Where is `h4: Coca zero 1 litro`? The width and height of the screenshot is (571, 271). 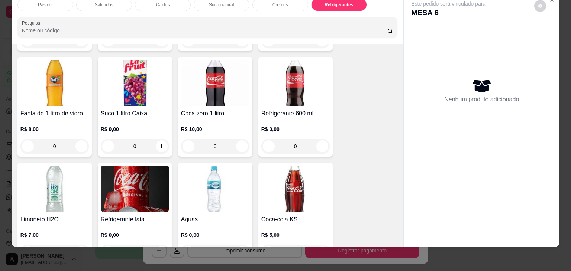
h4: Coca zero 1 litro is located at coordinates (215, 114).